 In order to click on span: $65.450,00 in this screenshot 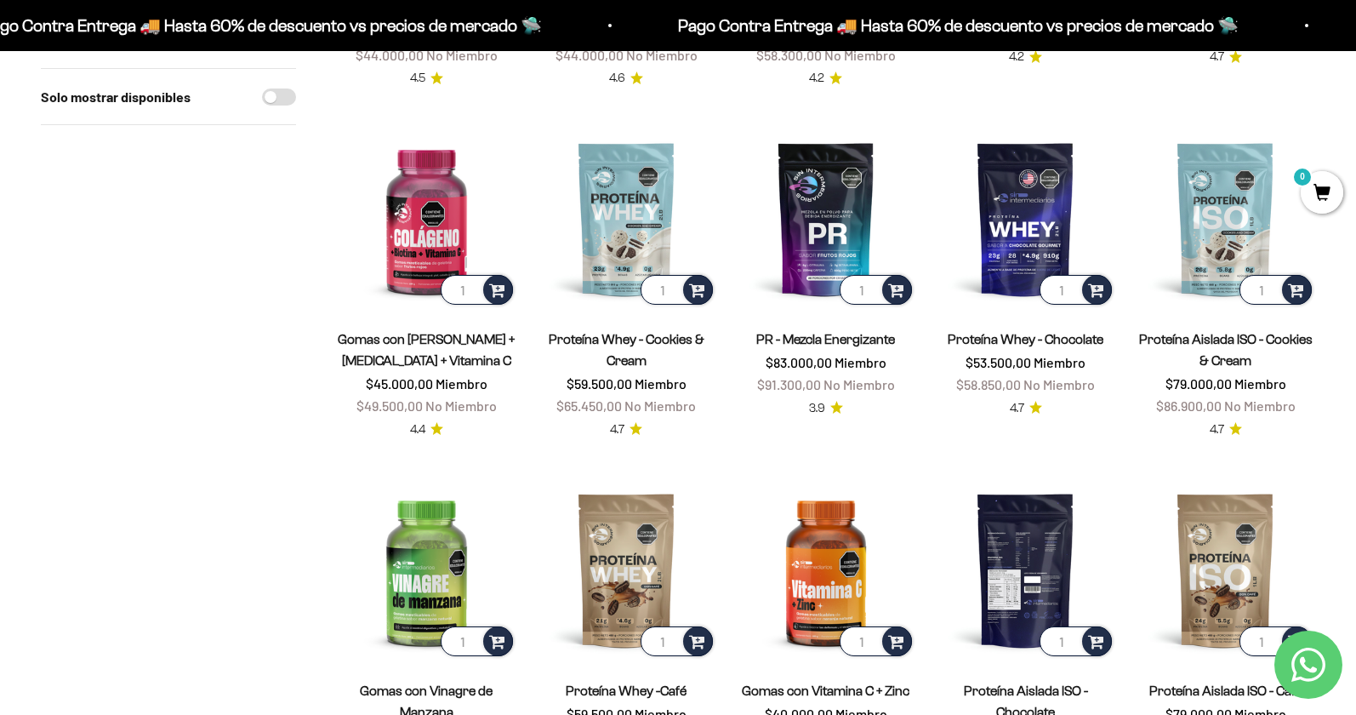, I will do `click(589, 405)`.